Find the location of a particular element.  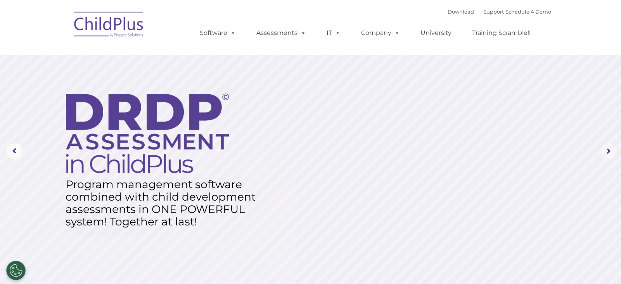

a: Schedule A Demo is located at coordinates (528, 12).